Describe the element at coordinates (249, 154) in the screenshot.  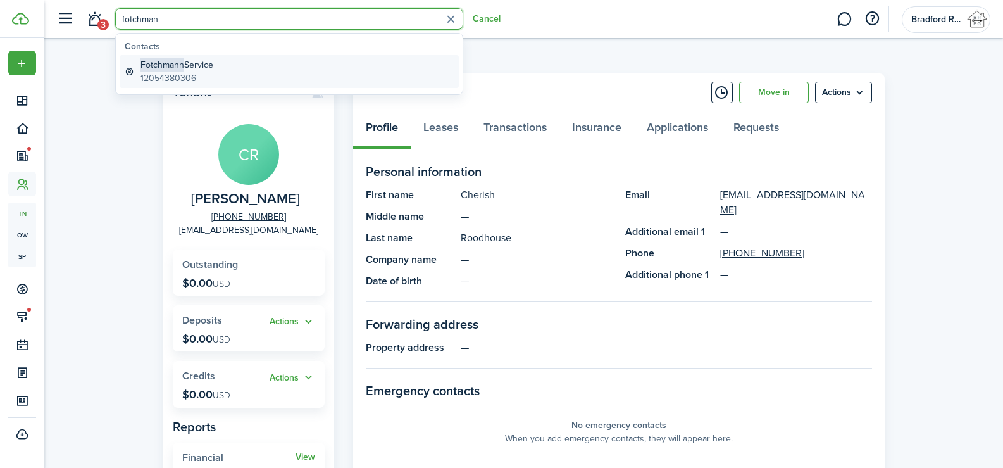
I see `avatar-text: CR` at that location.